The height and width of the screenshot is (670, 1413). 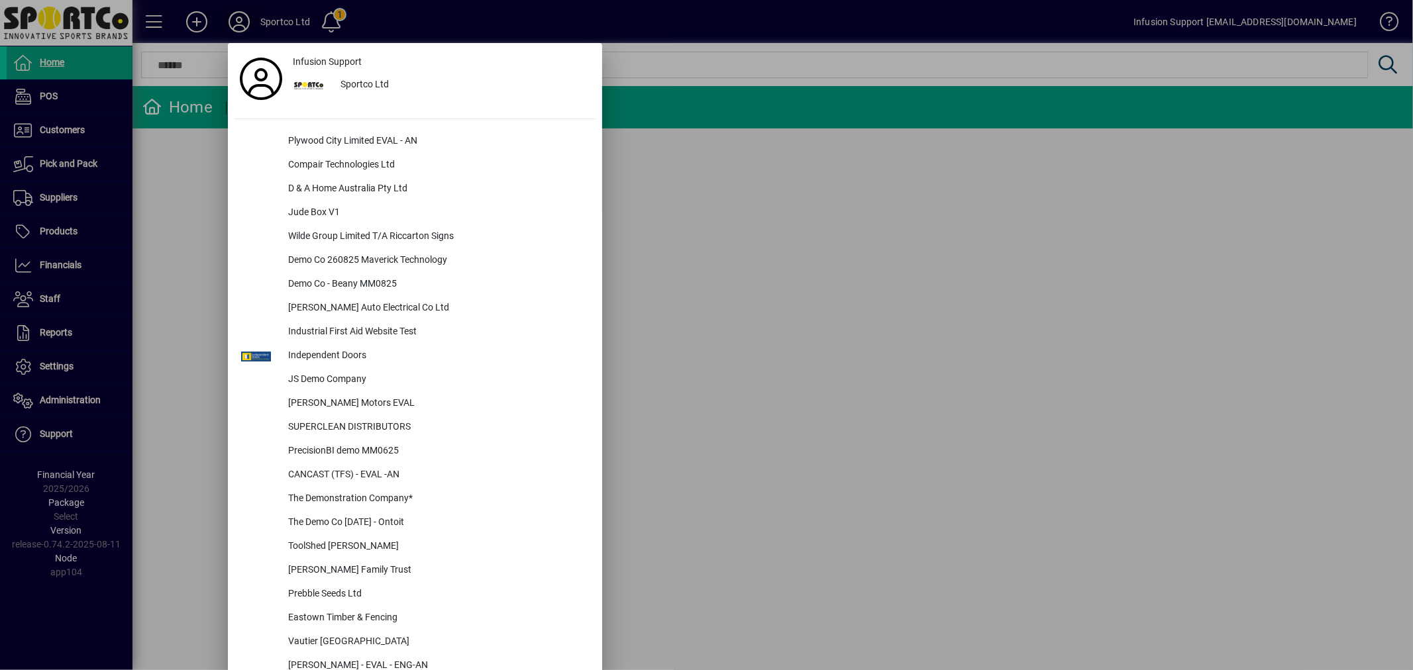 I want to click on div: Eastown Timber & Fencing, so click(x=436, y=619).